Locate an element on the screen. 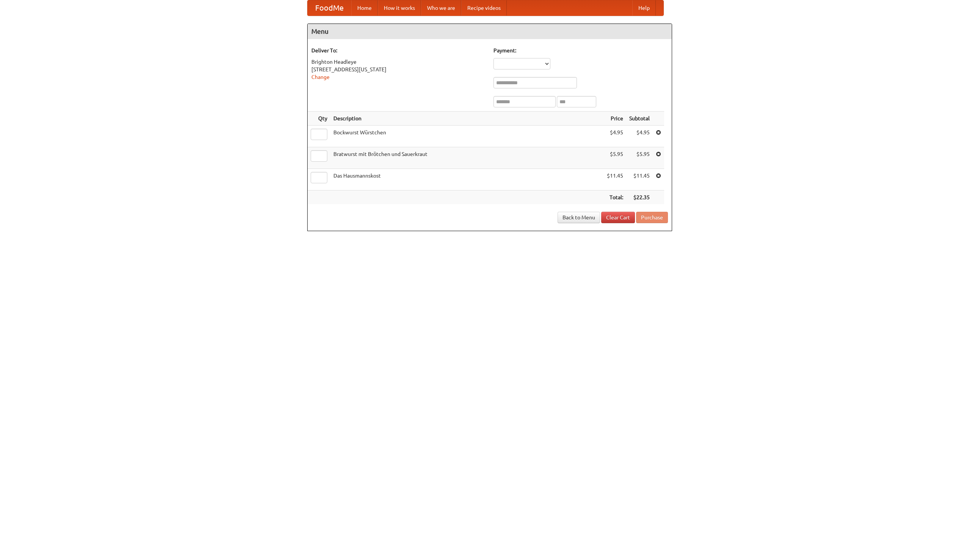  h5: Deliver To: is located at coordinates (399, 50).